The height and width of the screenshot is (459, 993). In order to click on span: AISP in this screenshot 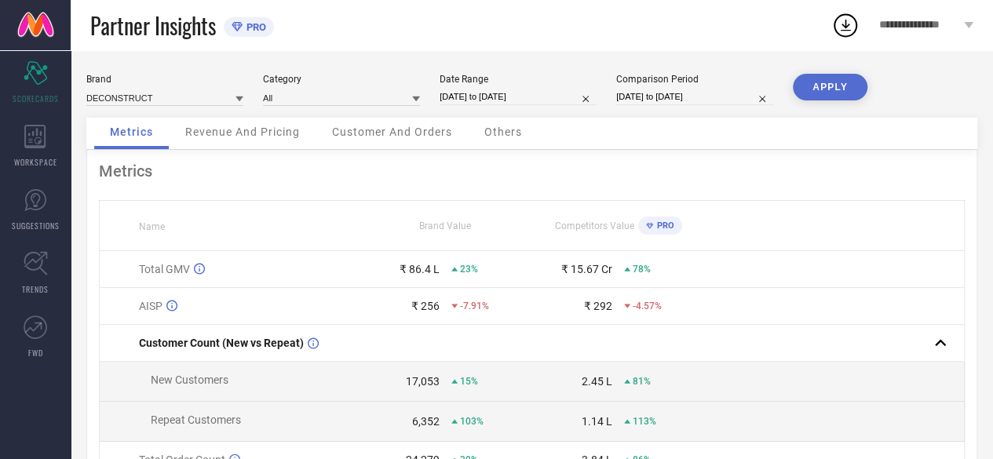, I will do `click(151, 306)`.